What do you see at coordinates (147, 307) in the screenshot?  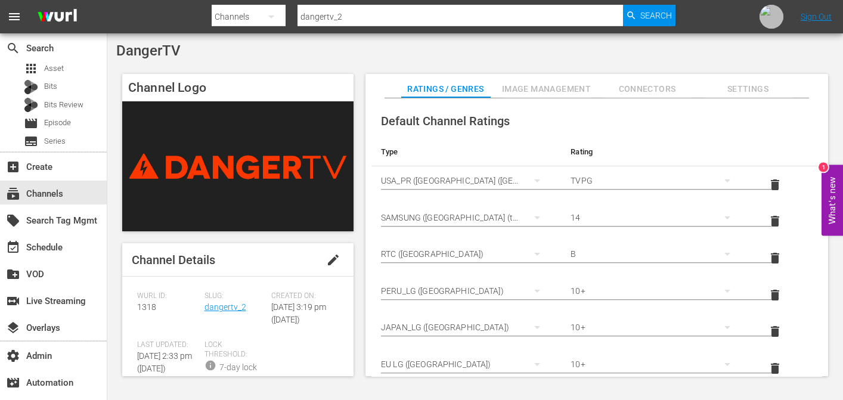 I see `span: 1318` at bounding box center [147, 307].